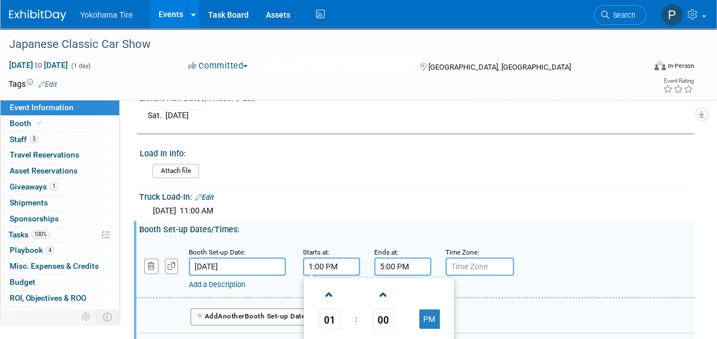 This screenshot has height=339, width=717. Describe the element at coordinates (383, 294) in the screenshot. I see `a: Increment Minute` at that location.